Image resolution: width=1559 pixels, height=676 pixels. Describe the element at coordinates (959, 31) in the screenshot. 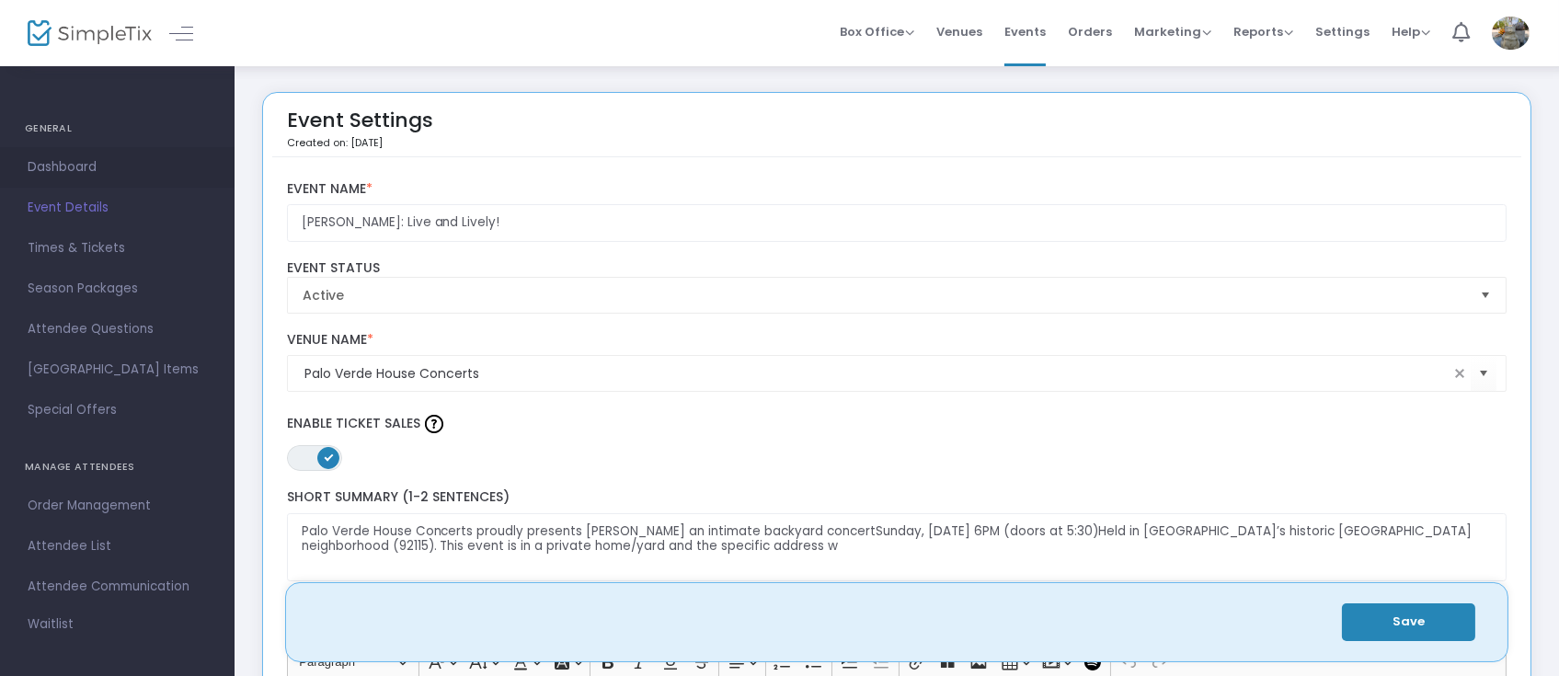

I see `span: Venues` at that location.